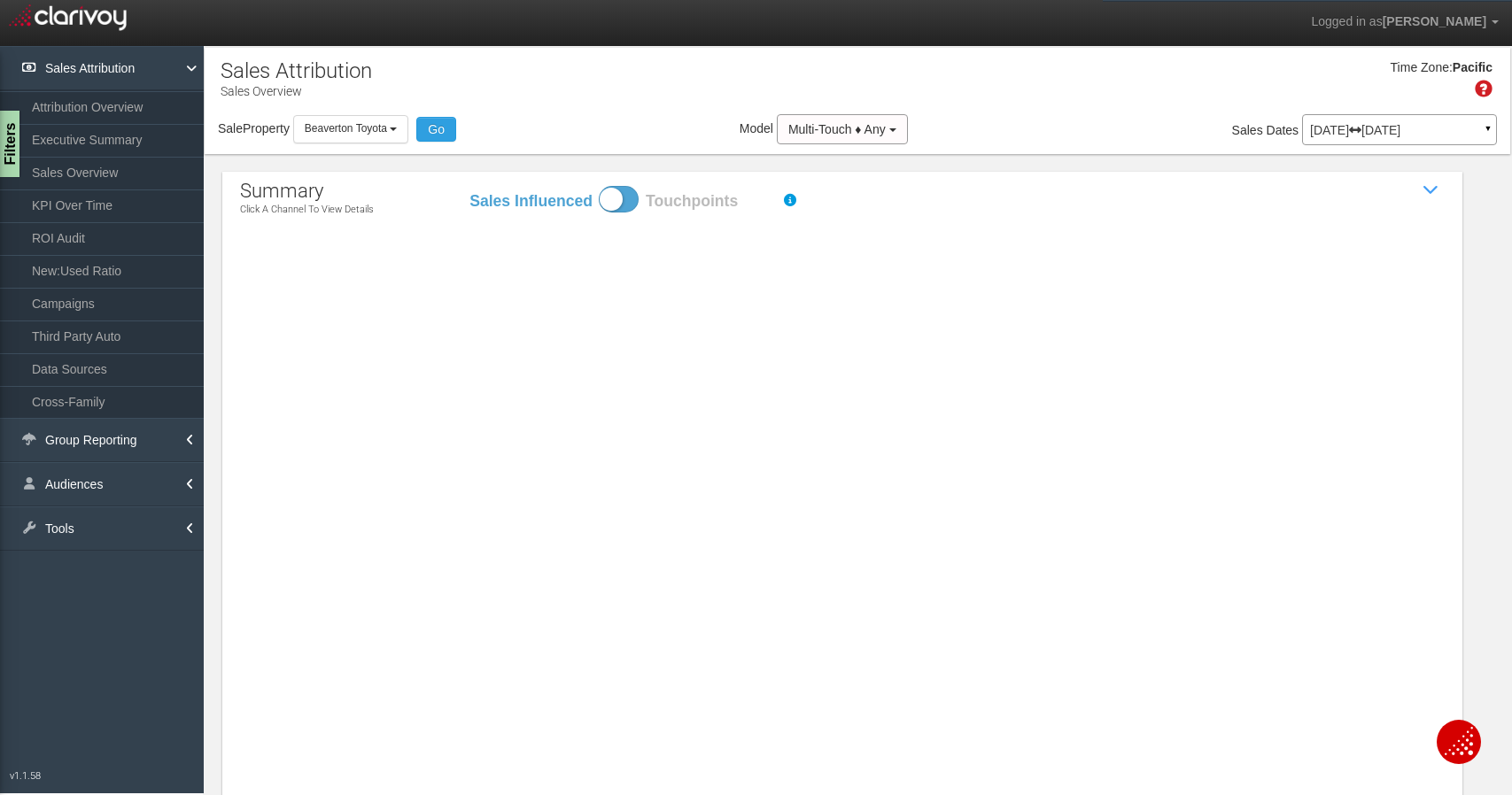  Describe the element at coordinates (843, 130) in the screenshot. I see `button: Multi-Touch ♦ Any` at that location.